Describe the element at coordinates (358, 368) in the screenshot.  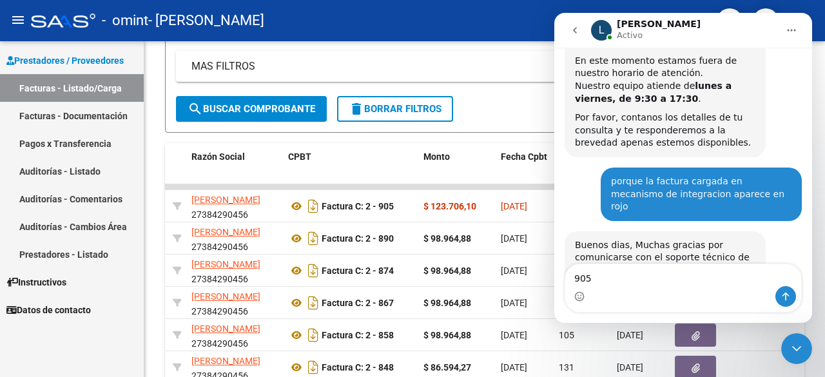
I see `strong: Factura C: 2 - 848` at that location.